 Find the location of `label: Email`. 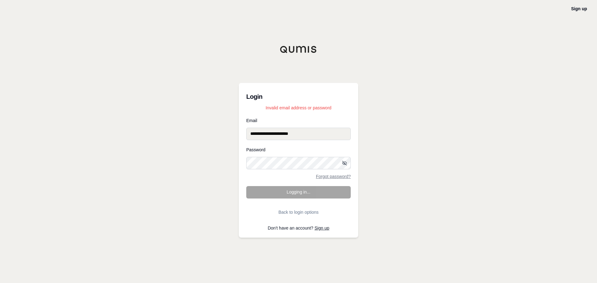

label: Email is located at coordinates (298, 121).